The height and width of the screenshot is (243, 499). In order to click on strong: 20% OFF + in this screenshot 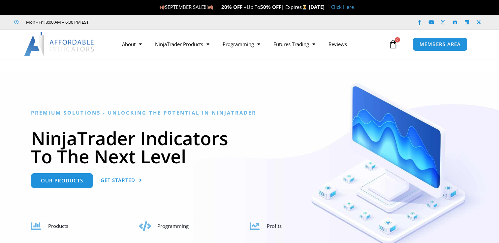, I will do `click(234, 7)`.